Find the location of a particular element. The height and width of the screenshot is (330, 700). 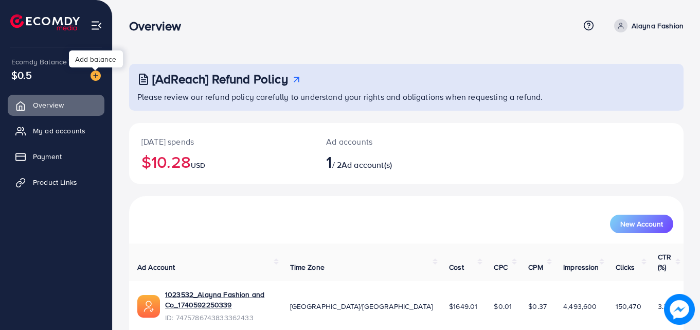

span: Impression is located at coordinates (581, 267).